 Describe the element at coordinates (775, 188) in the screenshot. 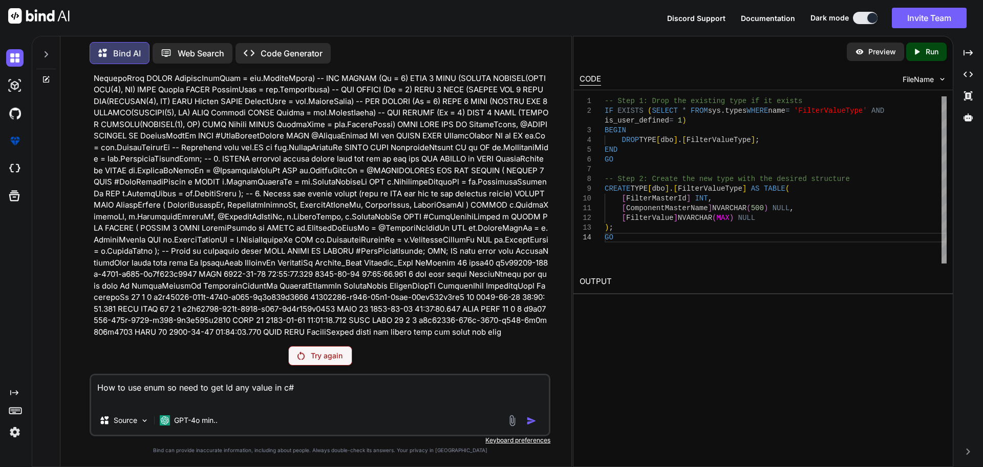

I see `span: TABLE` at that location.